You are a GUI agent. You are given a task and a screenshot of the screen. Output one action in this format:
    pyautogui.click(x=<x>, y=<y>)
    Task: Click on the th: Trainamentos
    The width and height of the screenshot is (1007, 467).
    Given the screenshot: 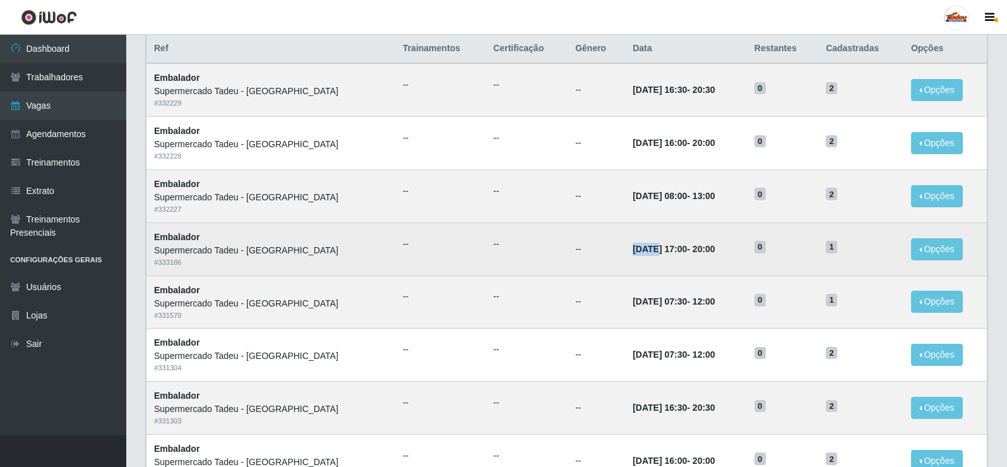 What is the action you would take?
    pyautogui.click(x=440, y=49)
    